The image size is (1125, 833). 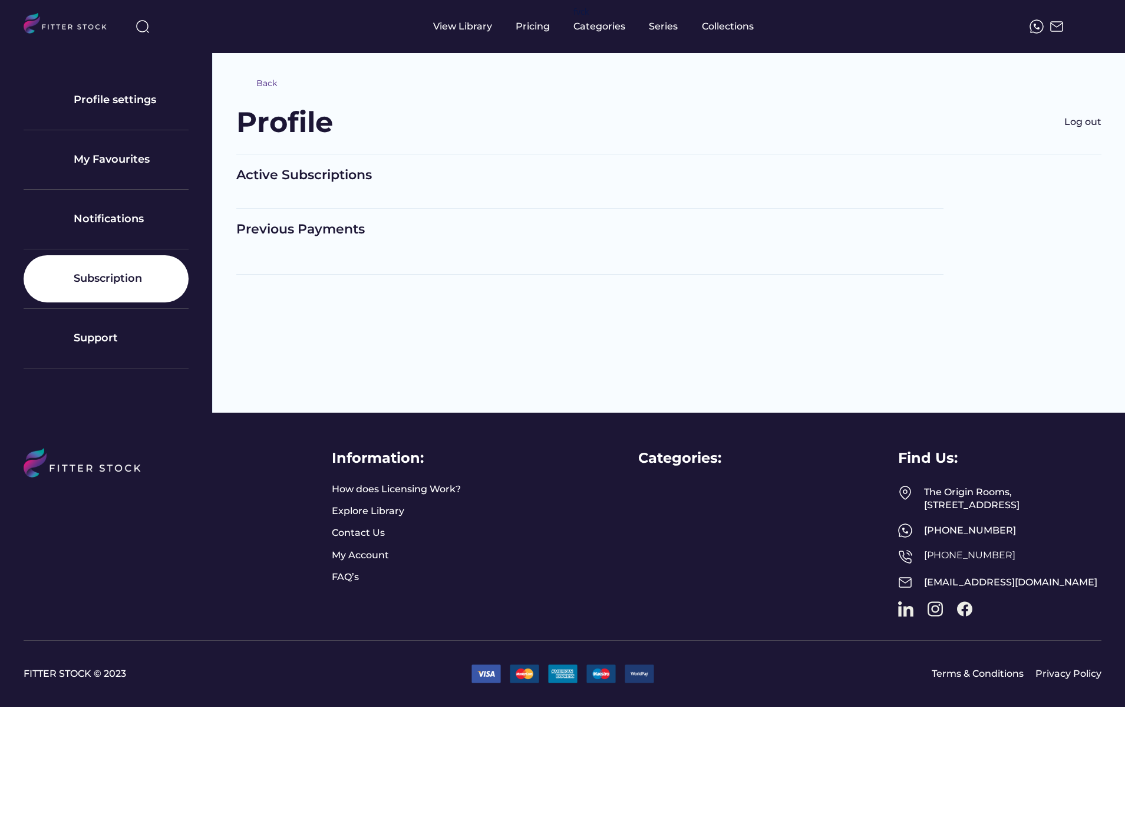 I want to click on div: Back, so click(x=266, y=84).